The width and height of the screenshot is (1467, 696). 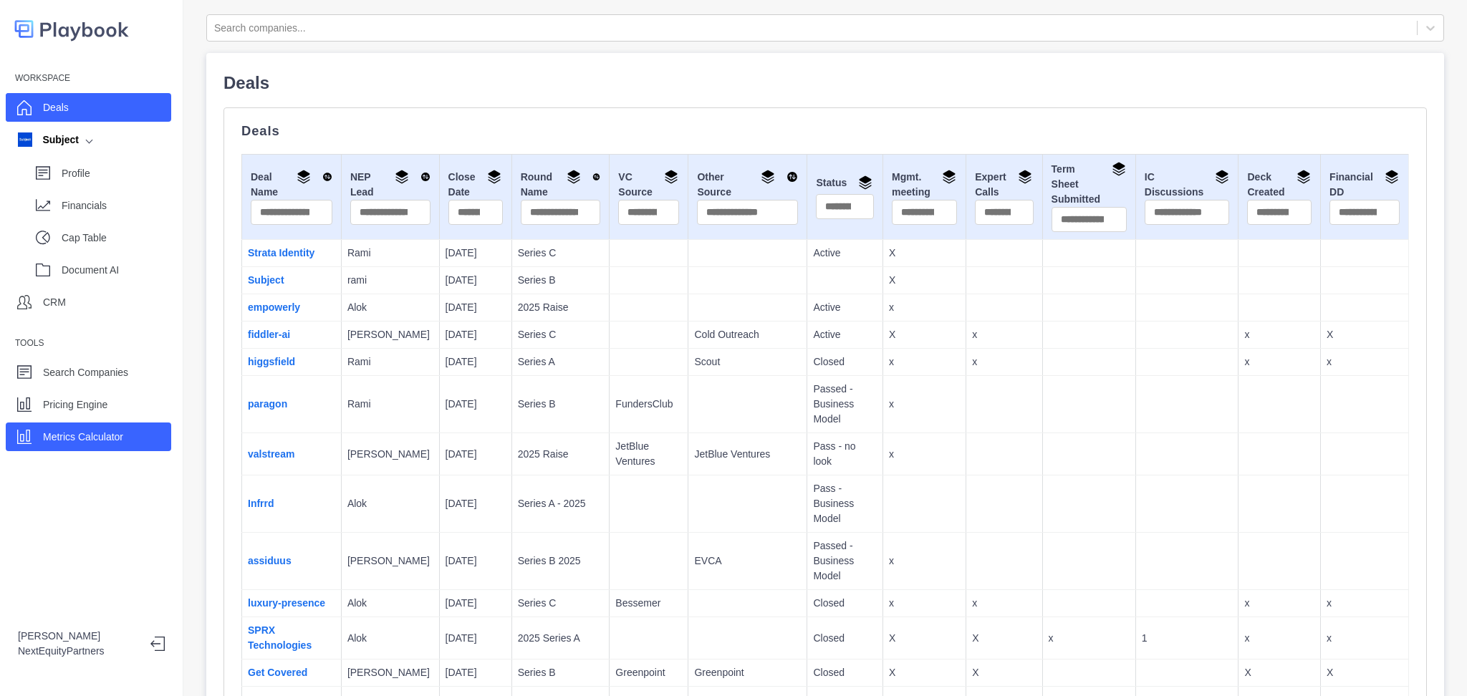 I want to click on div: Term Sheet Submitted, so click(x=1089, y=184).